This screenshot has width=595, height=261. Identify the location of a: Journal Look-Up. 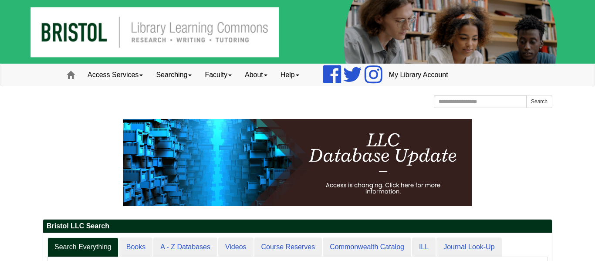
(469, 247).